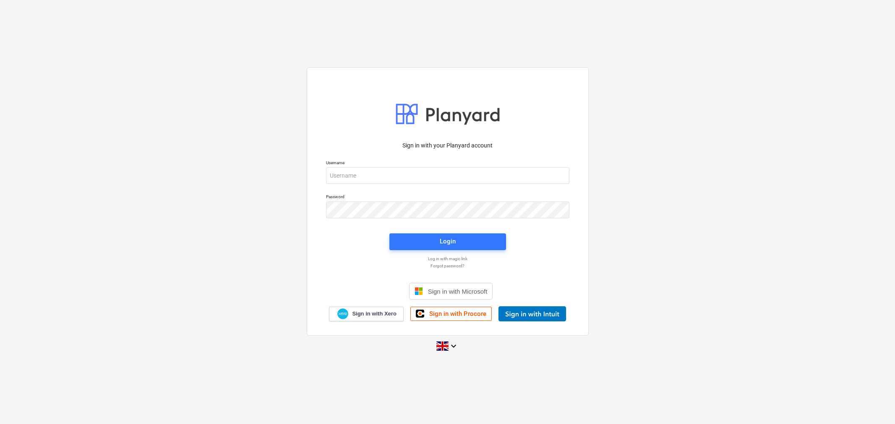  What do you see at coordinates (343, 314) in the screenshot?
I see `img: Xero logo` at bounding box center [343, 314].